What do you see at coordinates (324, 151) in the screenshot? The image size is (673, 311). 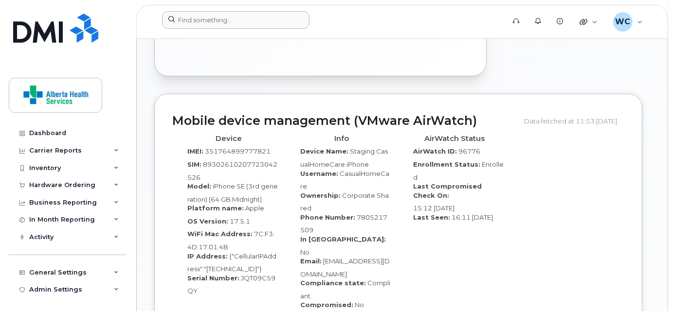 I see `label: Device Name:` at bounding box center [324, 151].